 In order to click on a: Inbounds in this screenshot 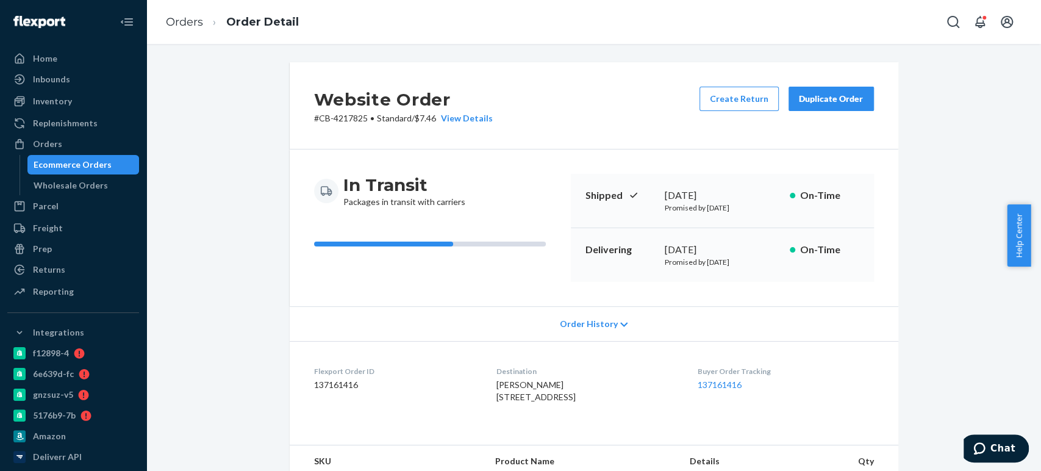, I will do `click(73, 79)`.